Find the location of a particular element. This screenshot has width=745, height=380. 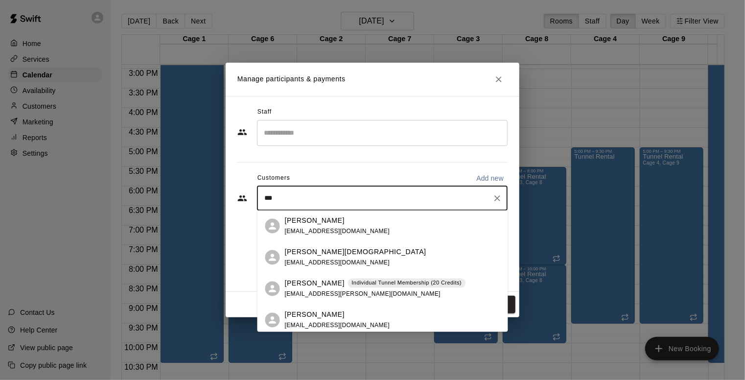

div: Vriksh Jain is located at coordinates (273, 320).